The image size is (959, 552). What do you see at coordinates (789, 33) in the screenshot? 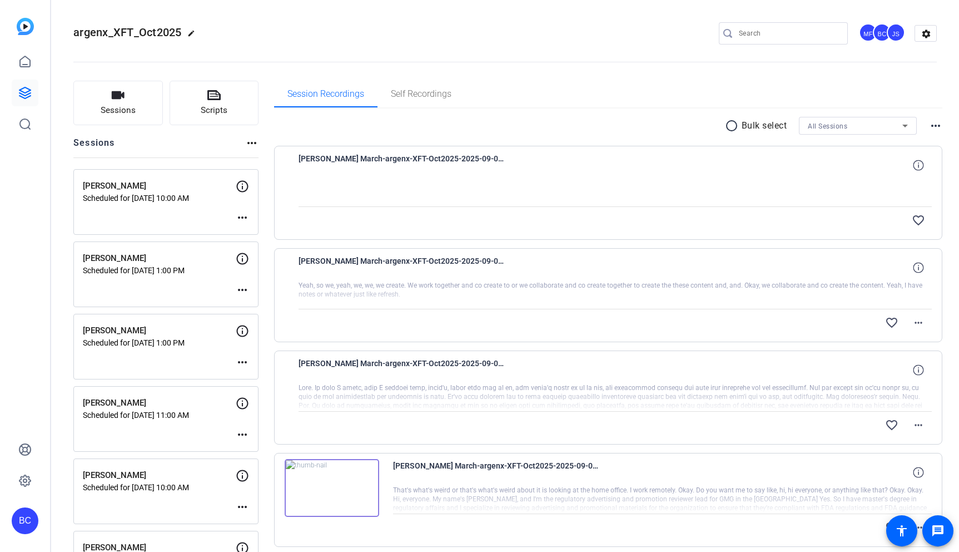
I see `input: Search` at bounding box center [789, 33].